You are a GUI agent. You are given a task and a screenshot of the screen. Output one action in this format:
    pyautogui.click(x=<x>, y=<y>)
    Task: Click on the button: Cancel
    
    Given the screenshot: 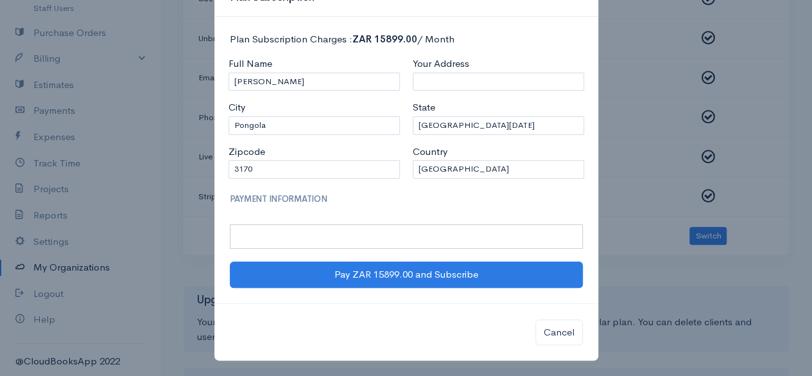 What is the action you would take?
    pyautogui.click(x=559, y=332)
    